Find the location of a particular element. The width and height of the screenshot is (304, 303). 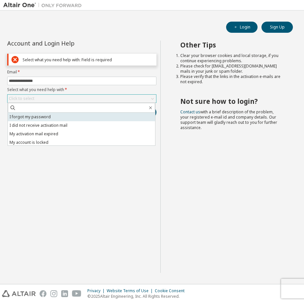

img: altair_logo.svg is located at coordinates (19, 293).